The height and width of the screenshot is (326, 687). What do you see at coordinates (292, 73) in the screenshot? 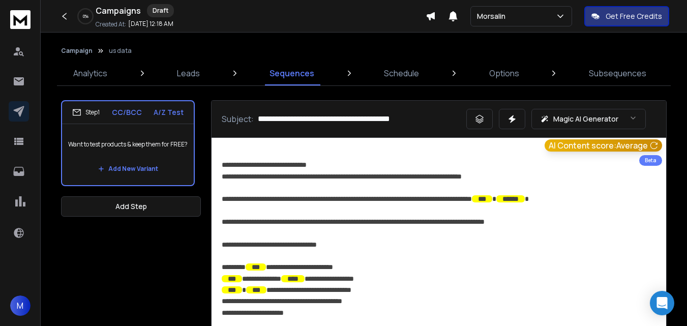
I see `a: Sequences` at bounding box center [292, 73].